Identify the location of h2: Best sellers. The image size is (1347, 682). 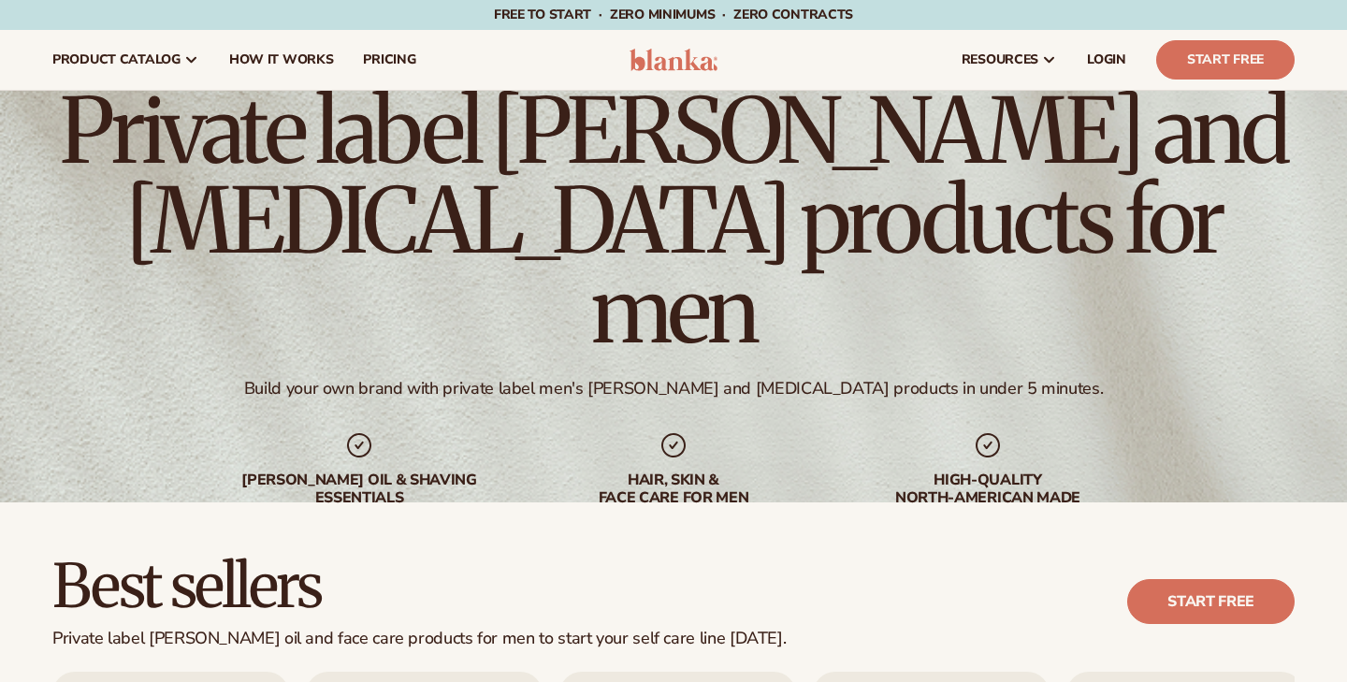
(419, 585).